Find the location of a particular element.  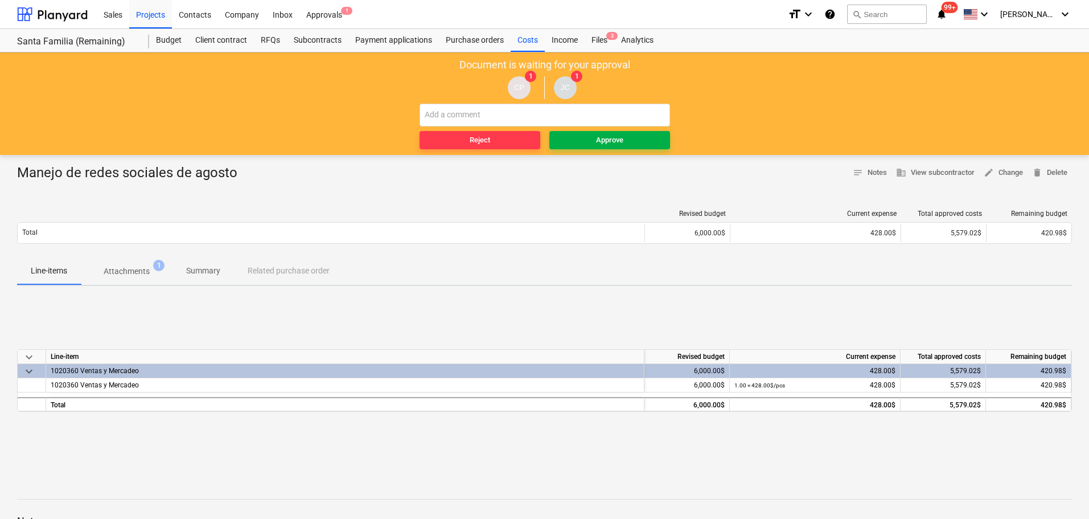

p: Attachments is located at coordinates (126, 271).